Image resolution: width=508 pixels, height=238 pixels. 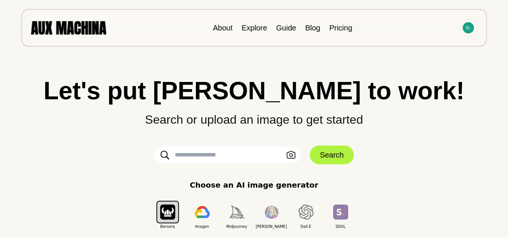 What do you see at coordinates (254, 28) in the screenshot?
I see `a: Explore` at bounding box center [254, 28].